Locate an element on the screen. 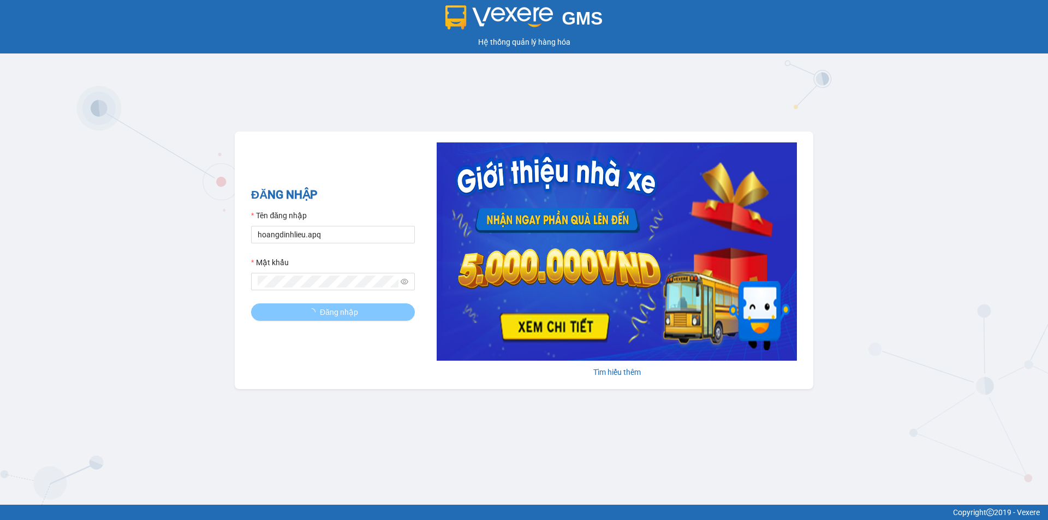 The width and height of the screenshot is (1048, 520). button: Đăng nhập is located at coordinates (333, 312).